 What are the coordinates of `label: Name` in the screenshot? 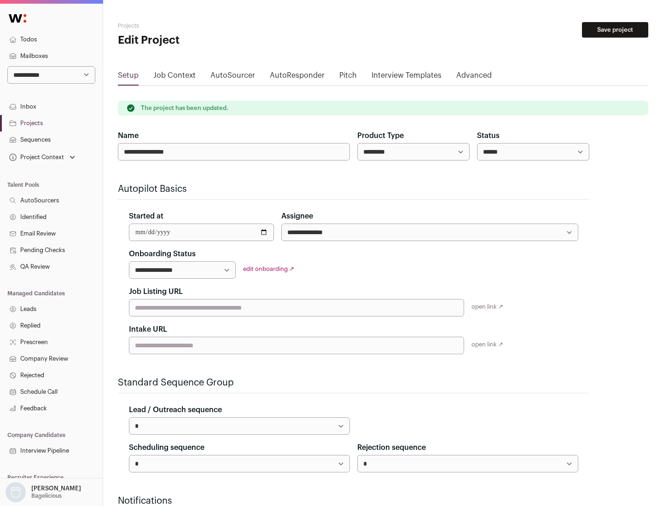 It's located at (128, 136).